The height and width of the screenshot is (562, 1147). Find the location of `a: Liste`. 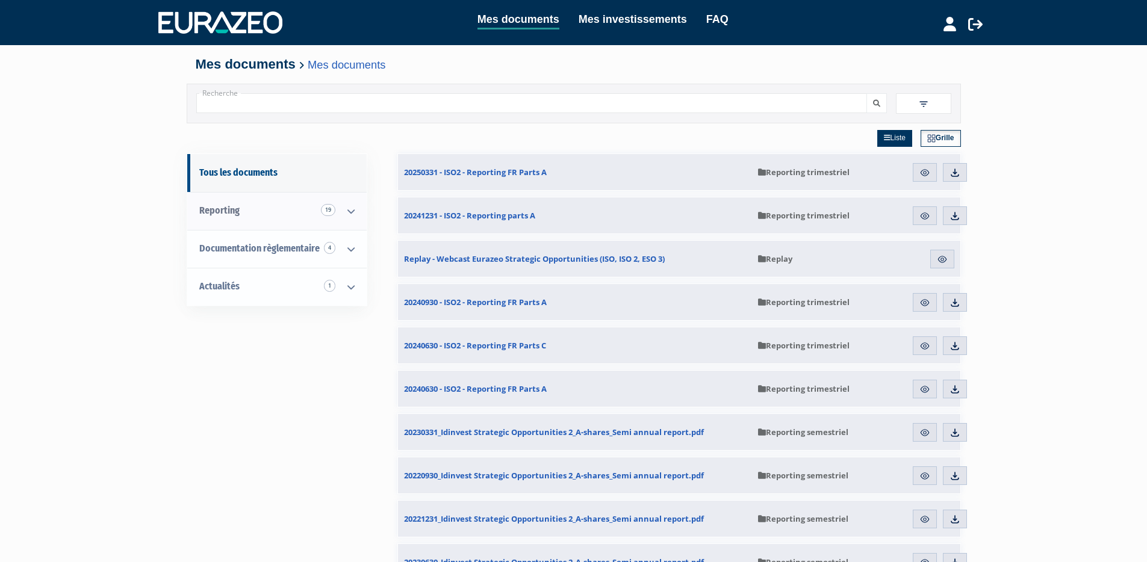

a: Liste is located at coordinates (895, 138).